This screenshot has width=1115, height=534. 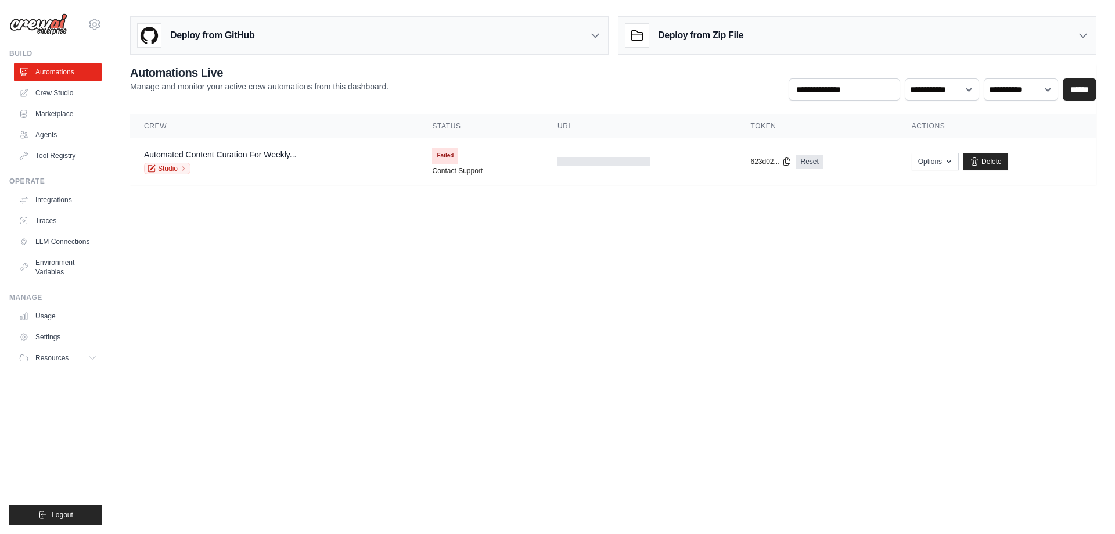 I want to click on h2: Automations Live, so click(x=259, y=73).